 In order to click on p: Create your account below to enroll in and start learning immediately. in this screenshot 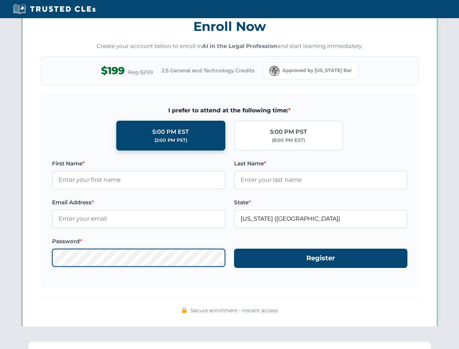, I will do `click(230, 46)`.